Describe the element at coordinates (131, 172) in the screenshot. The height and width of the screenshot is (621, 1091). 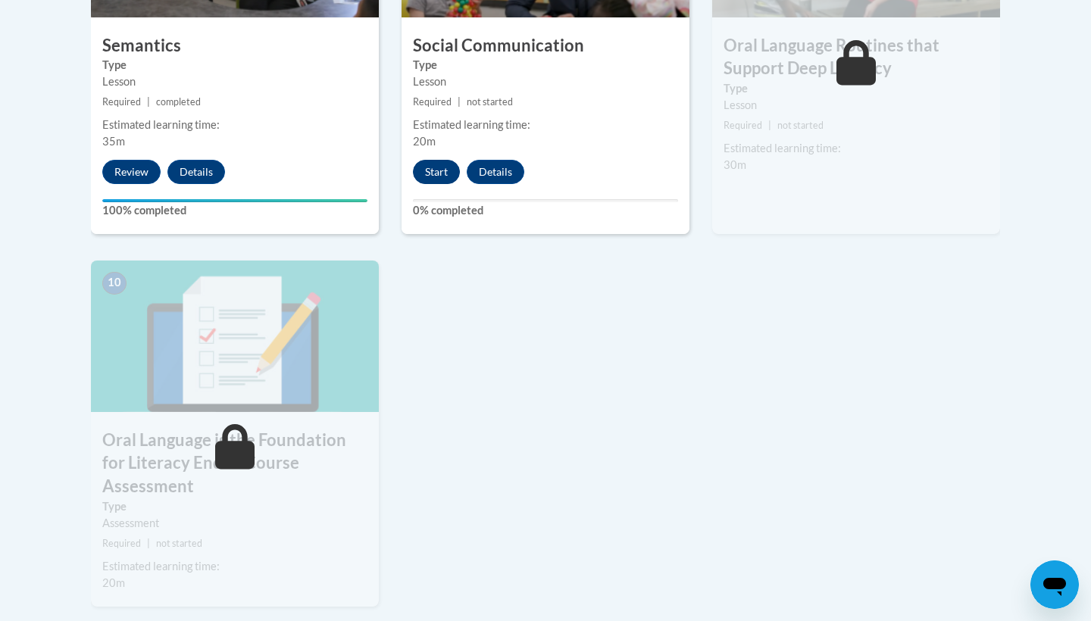
I see `button: Review` at that location.